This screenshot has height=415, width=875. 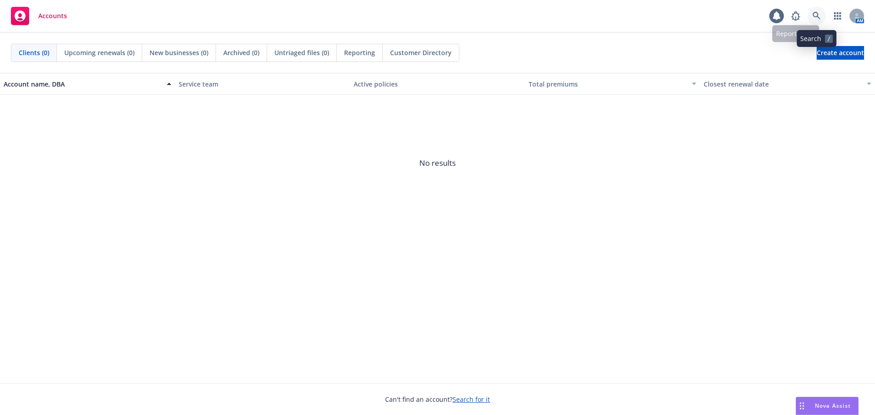 What do you see at coordinates (608, 84) in the screenshot?
I see `div: Total premiums` at bounding box center [608, 84].